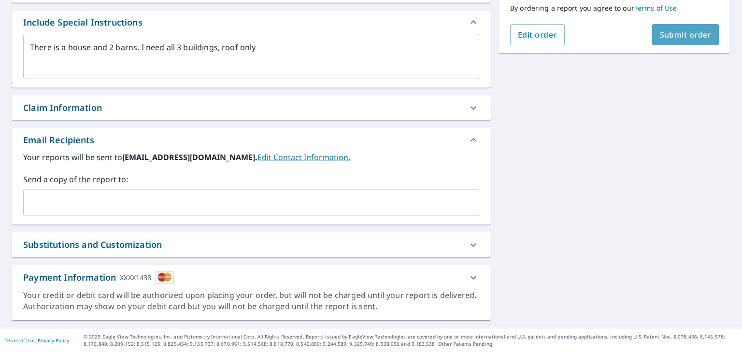 Image resolution: width=742 pixels, height=352 pixels. I want to click on div: XXXX1438, so click(135, 278).